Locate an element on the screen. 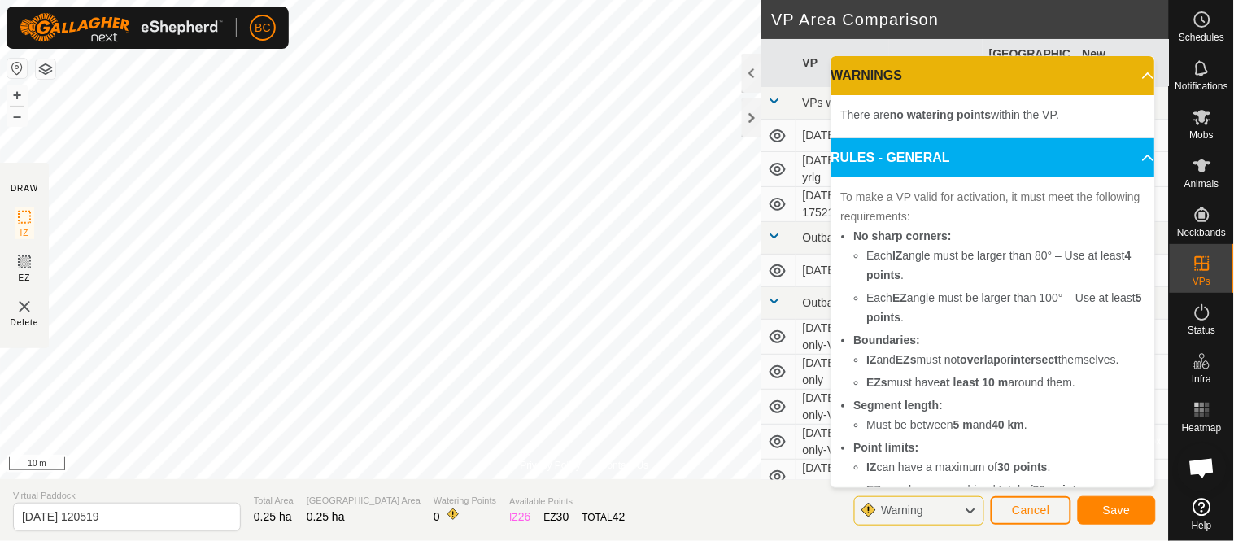 The height and width of the screenshot is (541, 1234). p-accordion-header: WARNINGS is located at coordinates (993, 76).